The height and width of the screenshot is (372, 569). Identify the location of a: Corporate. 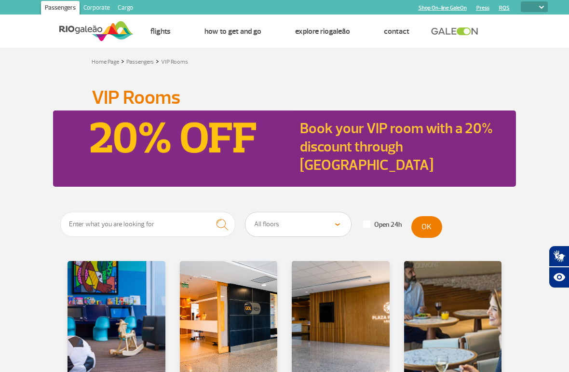
(96, 9).